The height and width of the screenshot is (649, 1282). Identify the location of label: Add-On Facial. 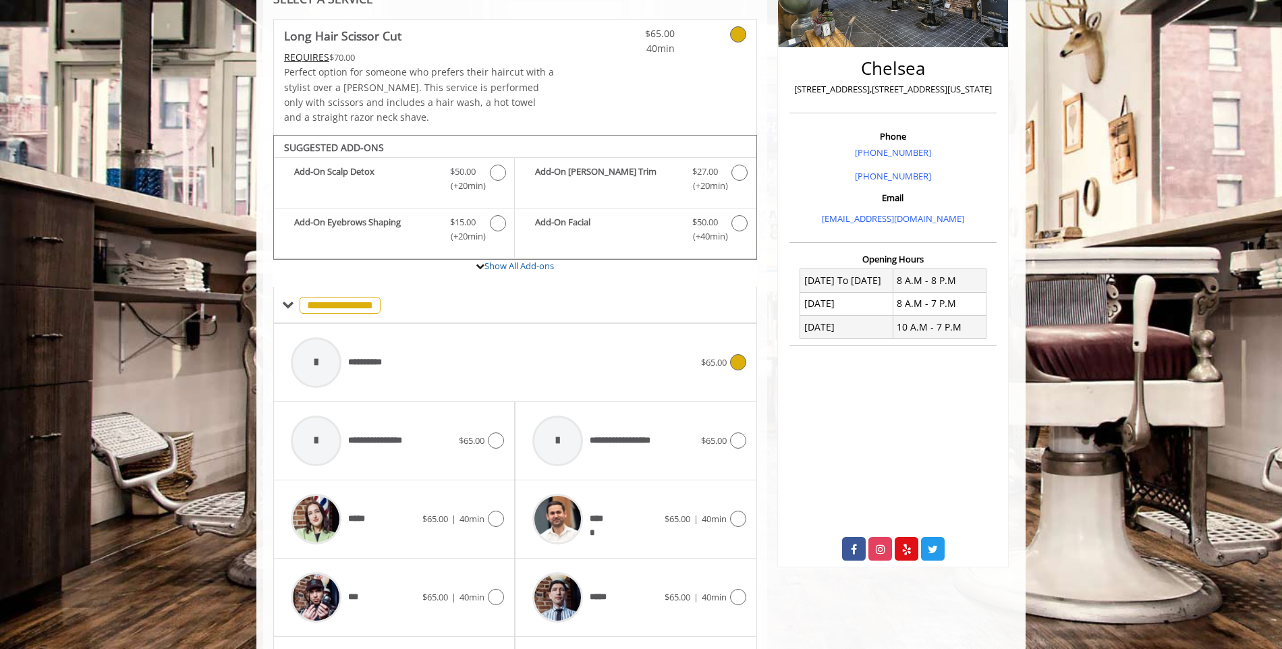
(635, 231).